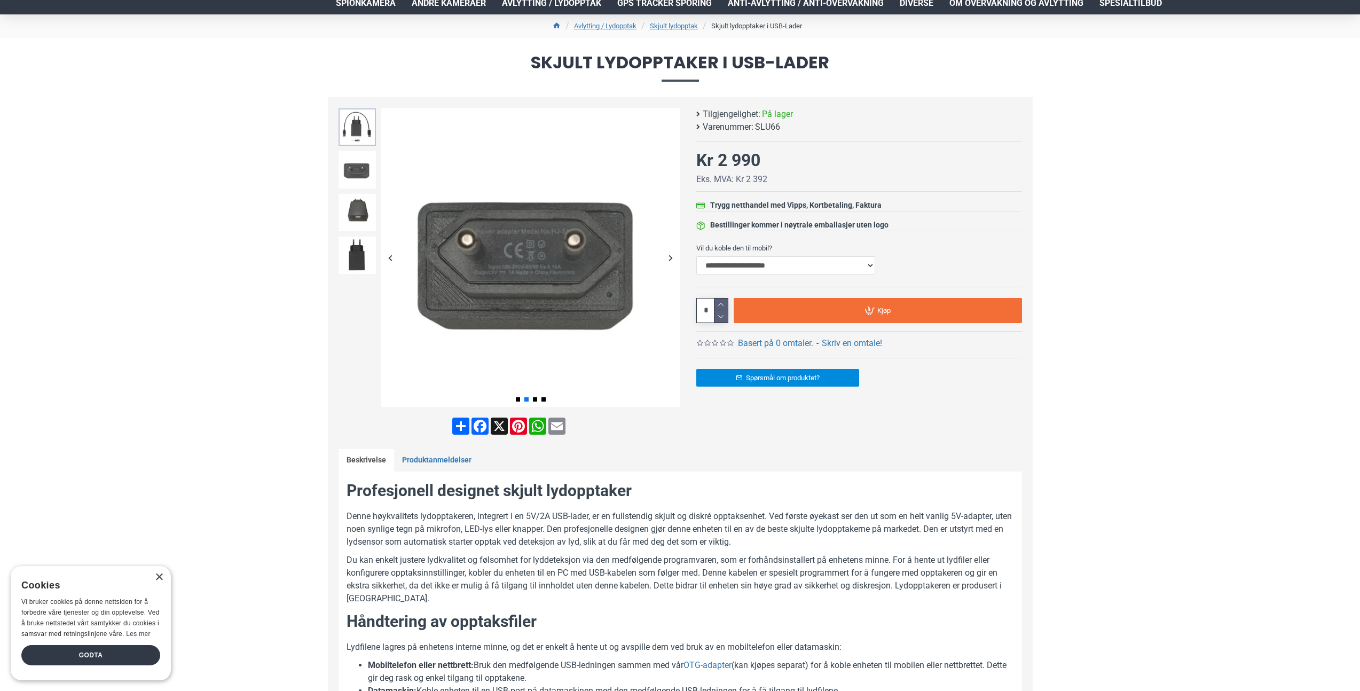  I want to click on a: Les mer, opens a new window, so click(138, 634).